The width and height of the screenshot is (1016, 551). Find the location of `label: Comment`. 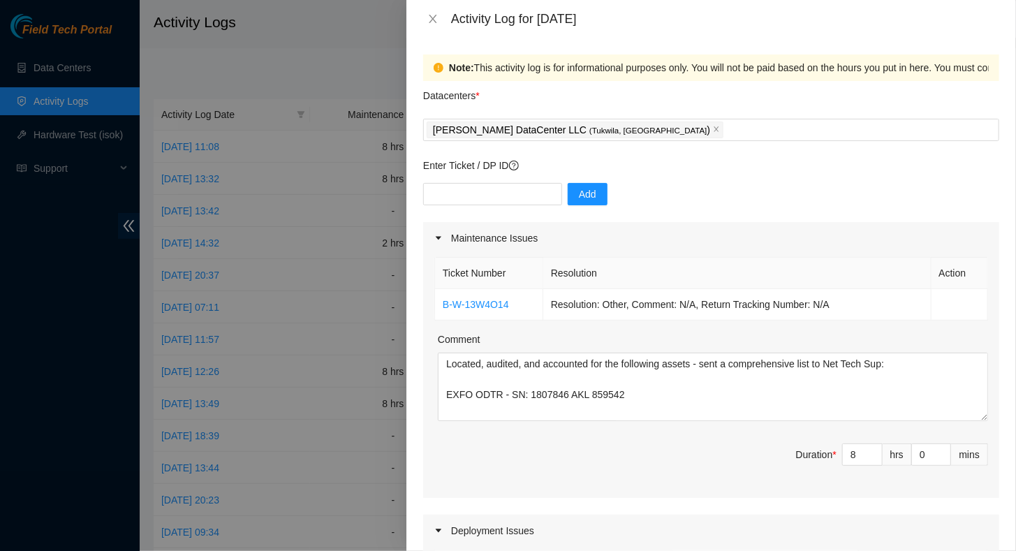

label: Comment is located at coordinates (459, 340).